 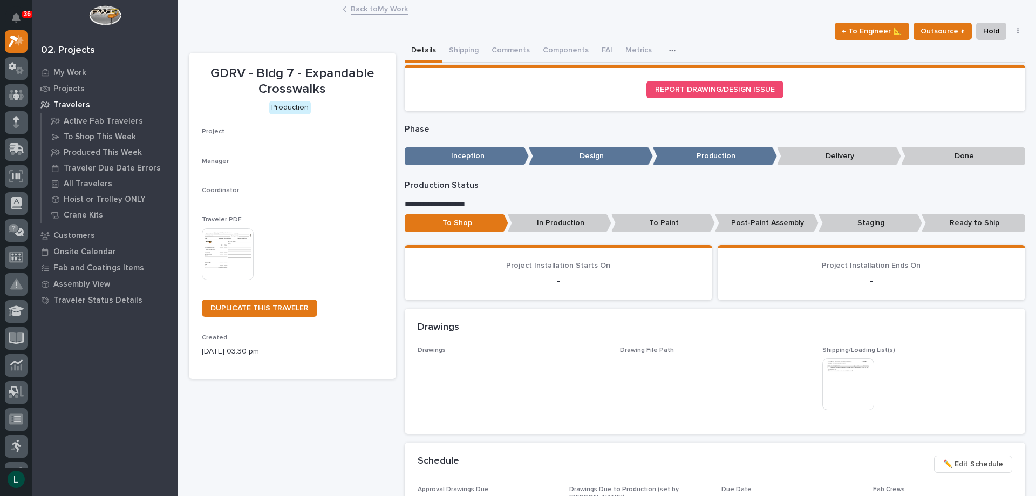 What do you see at coordinates (213, 132) in the screenshot?
I see `span: Project` at bounding box center [213, 132].